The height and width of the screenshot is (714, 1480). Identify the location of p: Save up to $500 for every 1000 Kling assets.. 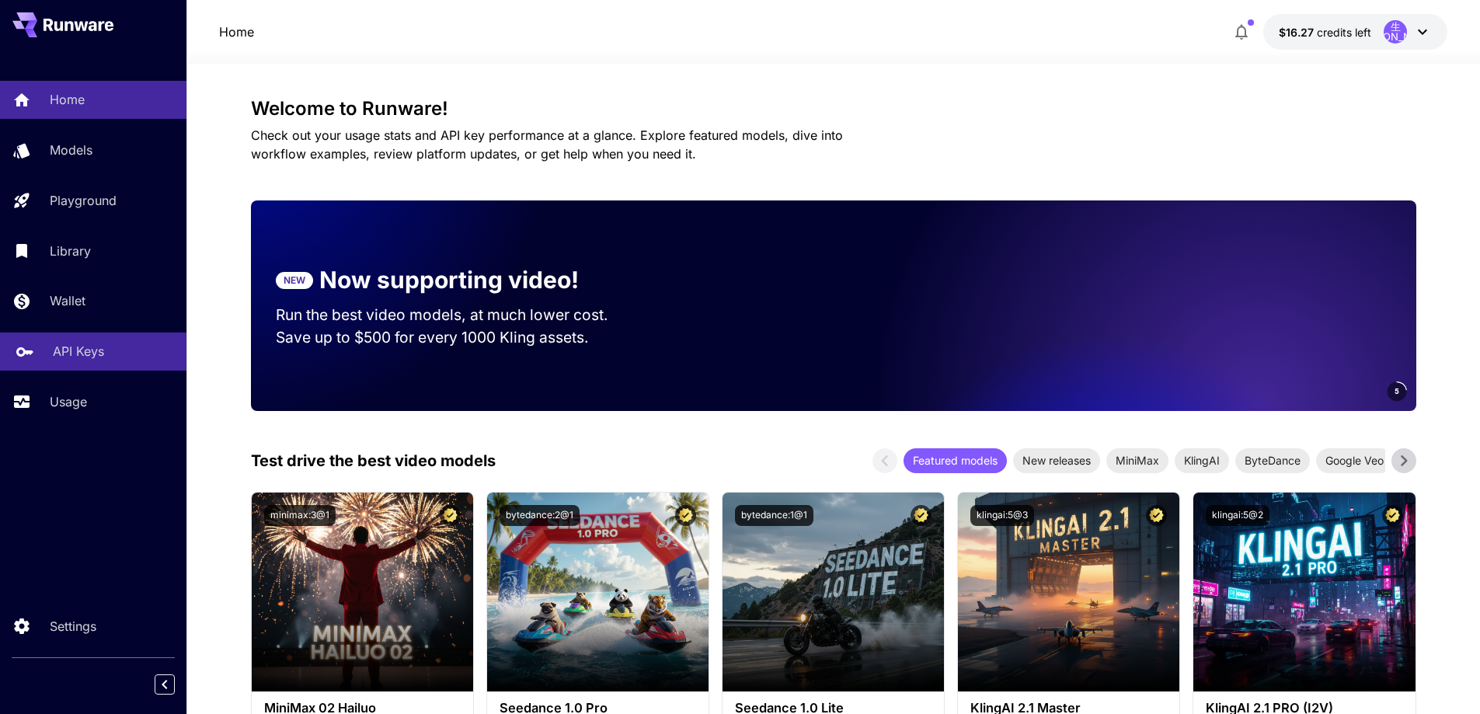
(457, 337).